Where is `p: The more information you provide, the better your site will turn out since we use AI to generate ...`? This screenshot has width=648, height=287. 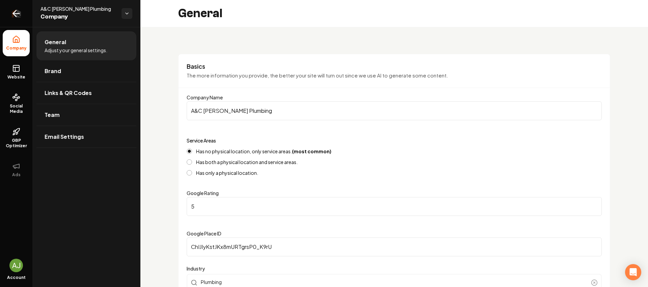 p: The more information you provide, the better your site will turn out since we use AI to generate ... is located at coordinates (394, 76).